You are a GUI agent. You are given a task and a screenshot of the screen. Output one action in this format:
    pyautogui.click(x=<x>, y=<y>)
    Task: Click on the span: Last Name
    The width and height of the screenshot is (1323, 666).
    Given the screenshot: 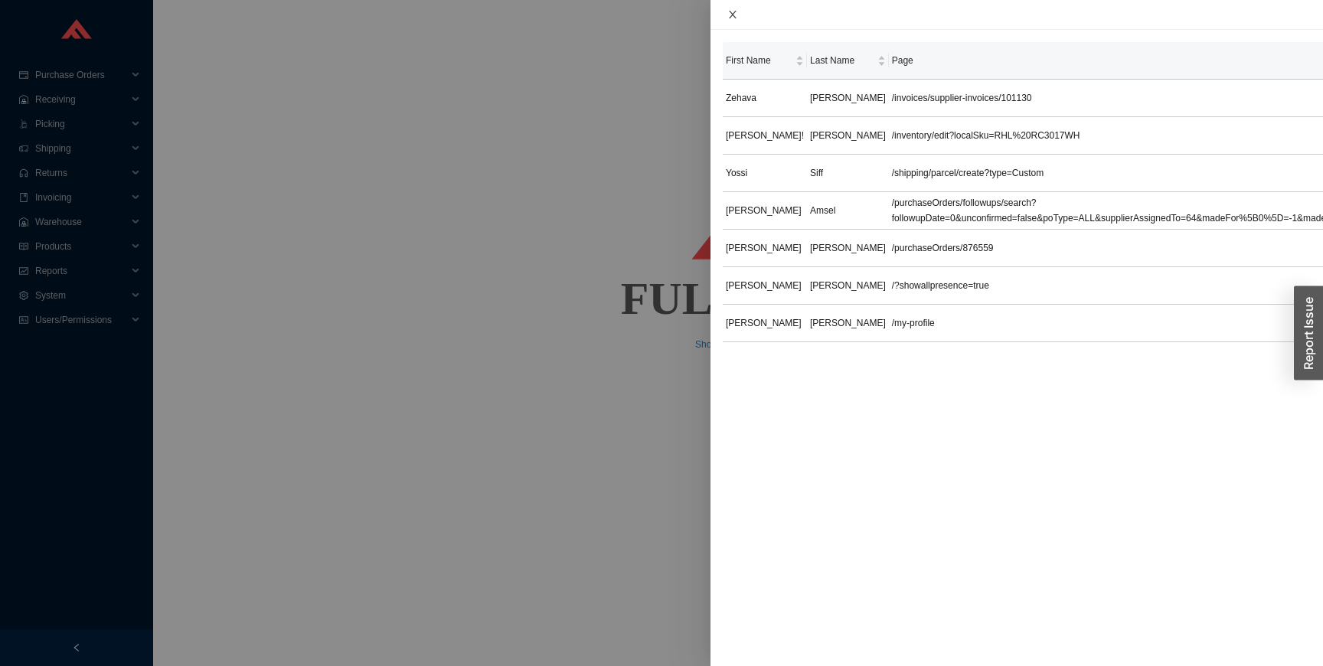 What is the action you would take?
    pyautogui.click(x=842, y=60)
    